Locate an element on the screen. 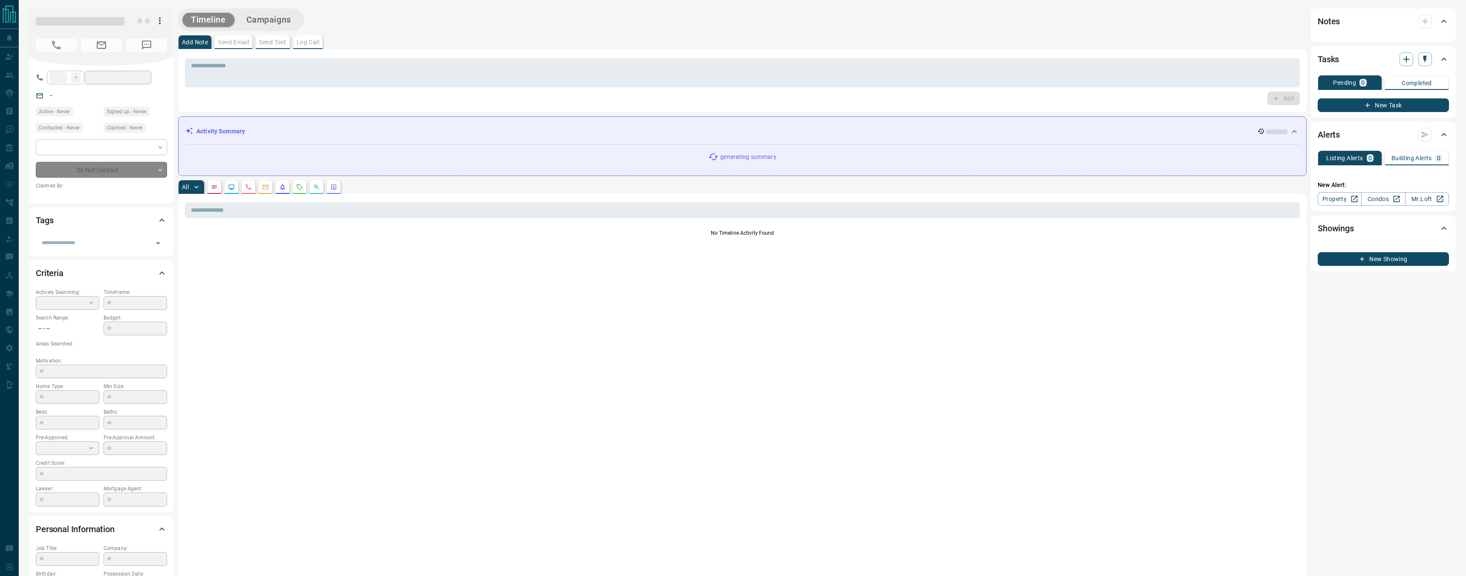 This screenshot has height=576, width=1466. svg: Notes is located at coordinates (214, 187).